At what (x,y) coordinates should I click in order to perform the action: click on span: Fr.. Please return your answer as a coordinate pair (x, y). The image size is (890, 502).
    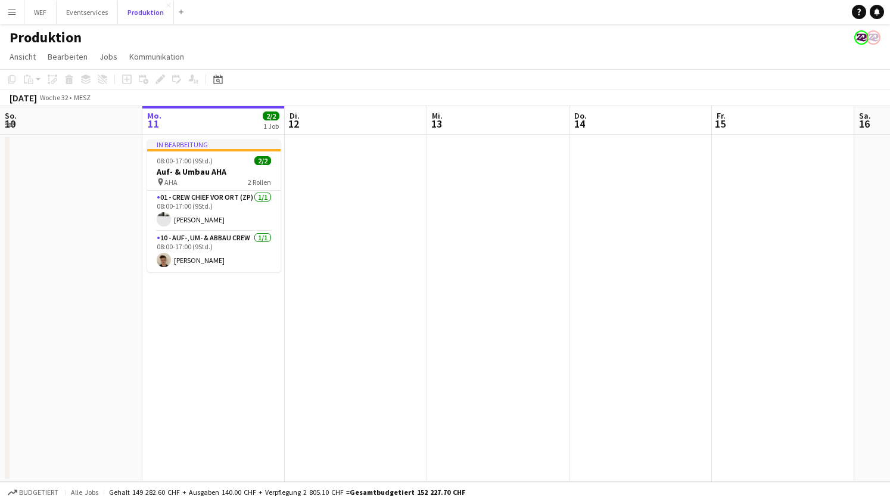
    Looking at the image, I should click on (721, 116).